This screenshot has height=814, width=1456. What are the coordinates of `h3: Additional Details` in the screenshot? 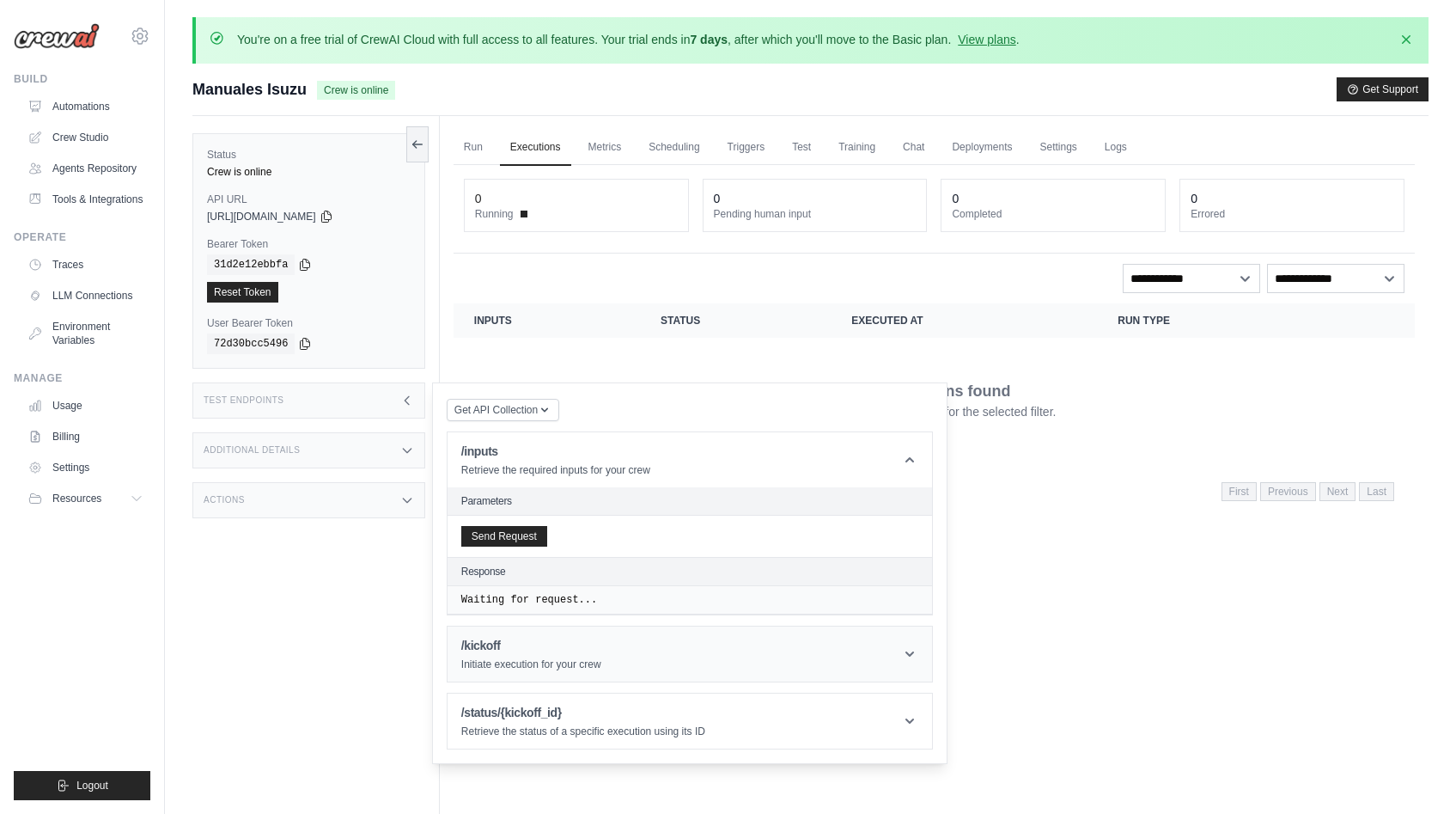 It's located at (252, 450).